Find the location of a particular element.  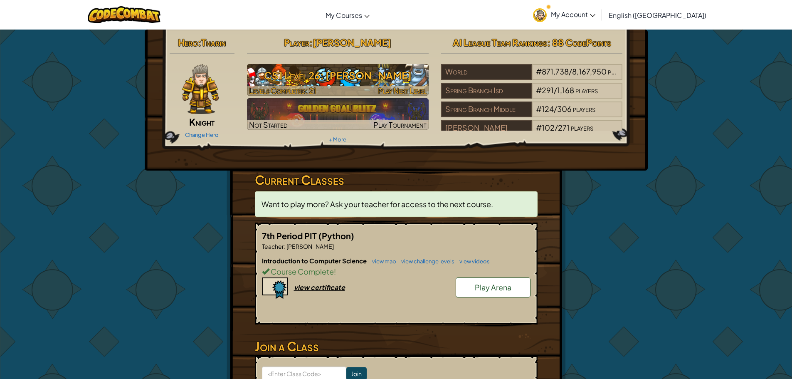

span: 1,168 is located at coordinates (566, 90).